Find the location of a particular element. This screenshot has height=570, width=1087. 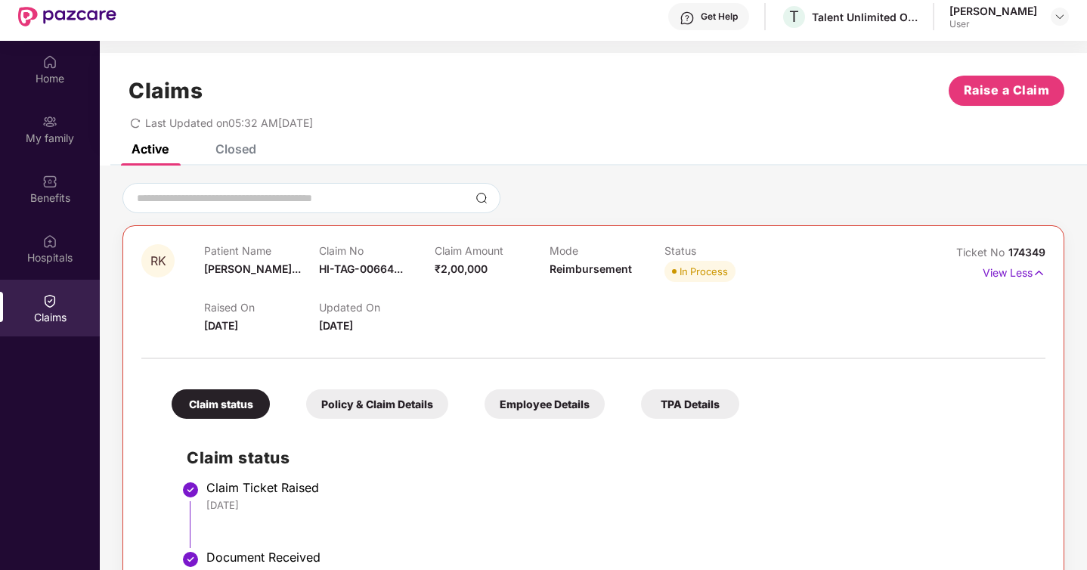

p: Status is located at coordinates (722, 250).